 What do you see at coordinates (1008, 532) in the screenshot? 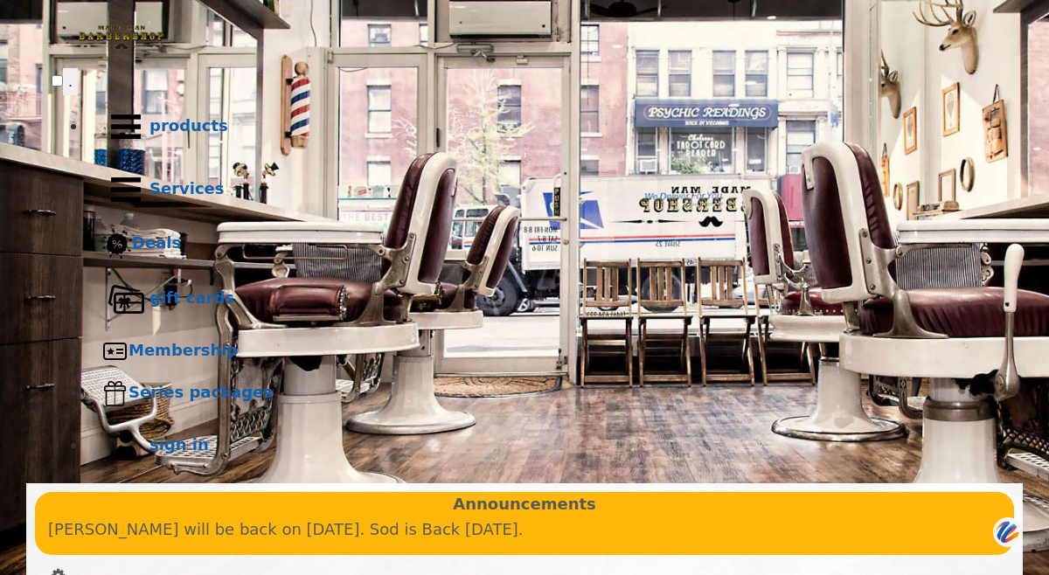
I see `img: svg+xml;base64,PHN2ZyB3aWR0aD0iNDQiIGhlaWdodD0iNDQiIHZpZXdCb3g9IjAgMCA0NCA0NCIgZmlsbD0ibm9uZSIgeG...` at bounding box center [1008, 532].